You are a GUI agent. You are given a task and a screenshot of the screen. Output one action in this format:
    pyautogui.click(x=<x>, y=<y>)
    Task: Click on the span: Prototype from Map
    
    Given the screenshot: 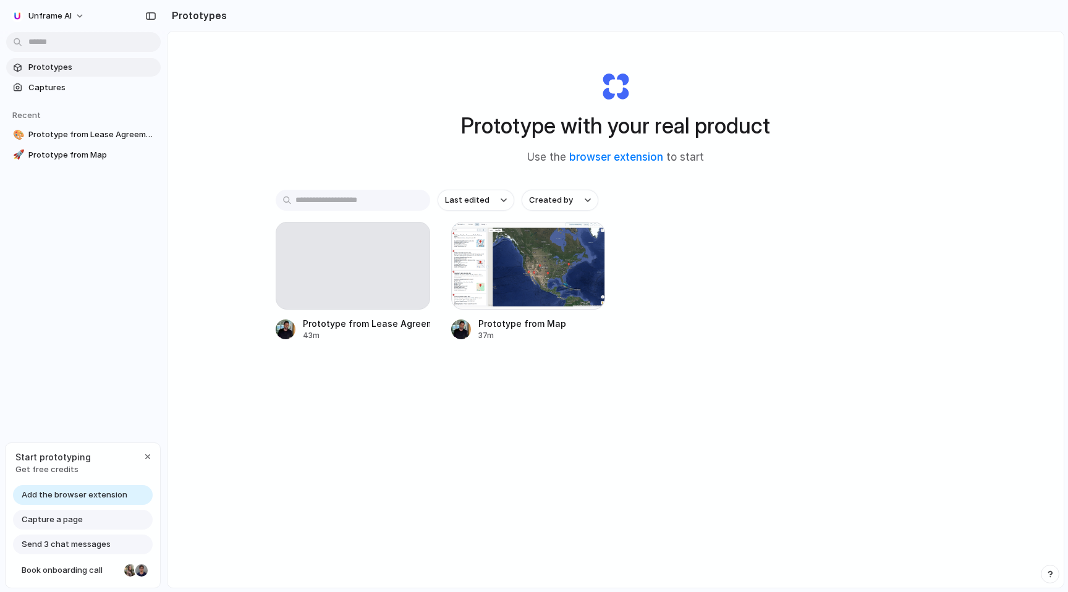 What is the action you would take?
    pyautogui.click(x=92, y=155)
    